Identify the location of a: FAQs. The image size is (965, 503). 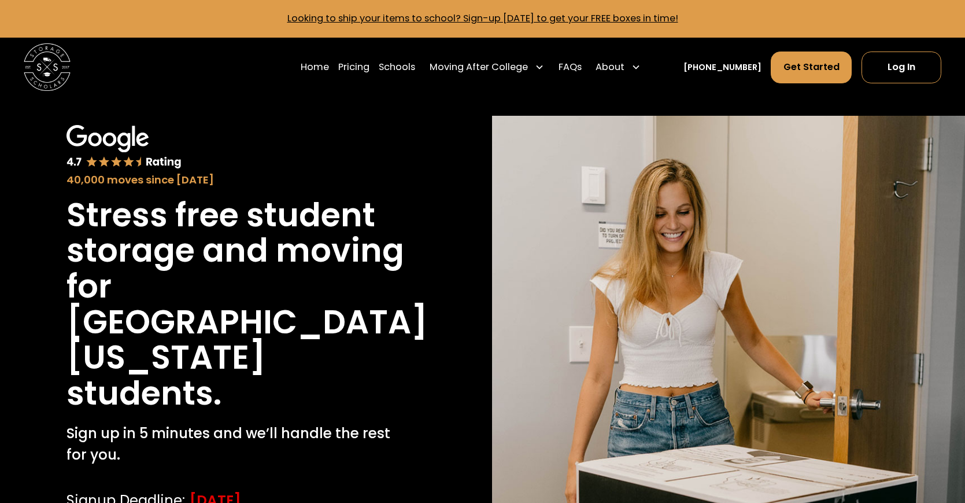
(570, 67).